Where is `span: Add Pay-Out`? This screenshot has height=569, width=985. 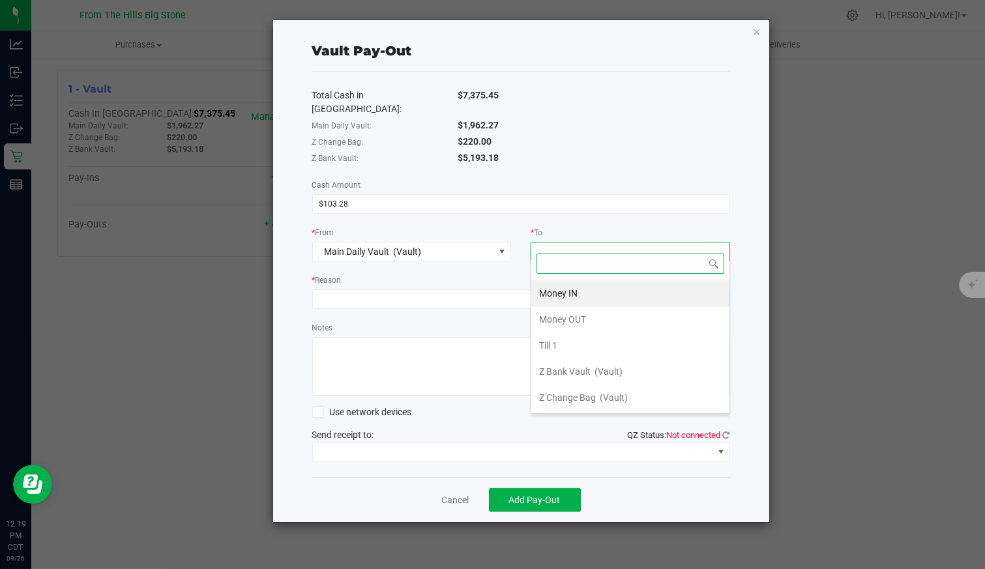 span: Add Pay-Out is located at coordinates (535, 500).